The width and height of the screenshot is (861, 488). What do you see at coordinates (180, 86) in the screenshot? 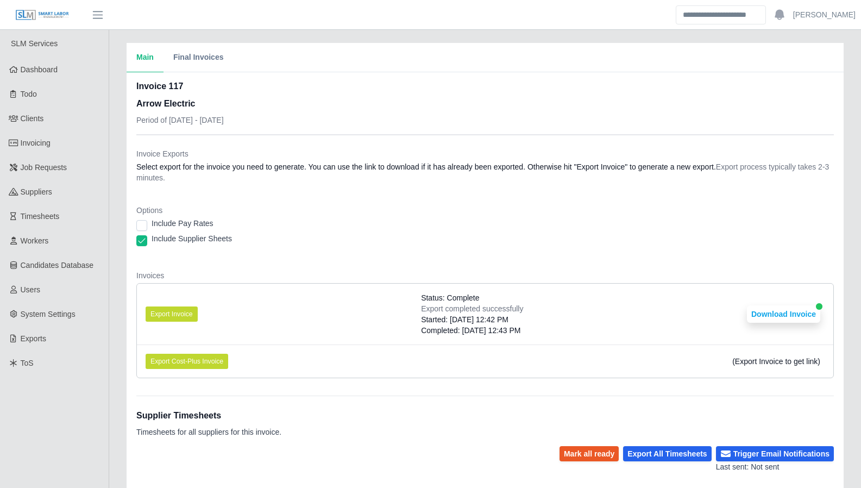
I see `h2: Invoice 117` at bounding box center [180, 86].